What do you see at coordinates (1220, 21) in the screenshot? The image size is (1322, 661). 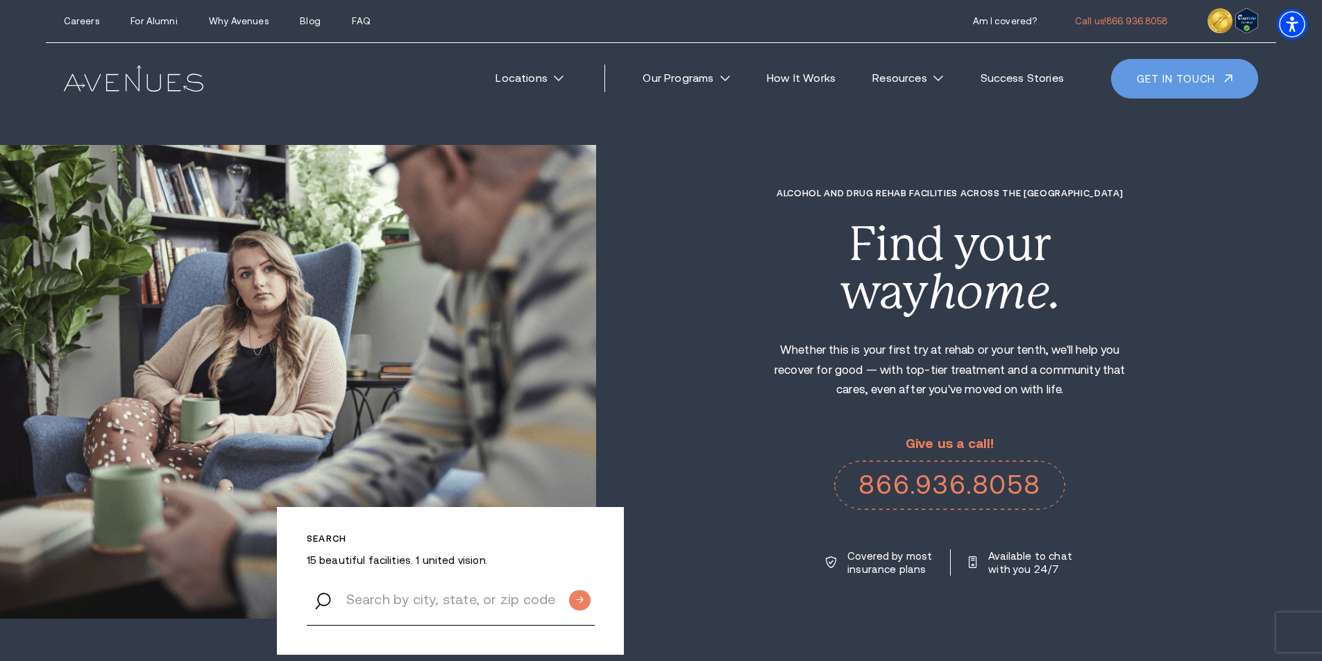 I see `img: clock` at bounding box center [1220, 21].